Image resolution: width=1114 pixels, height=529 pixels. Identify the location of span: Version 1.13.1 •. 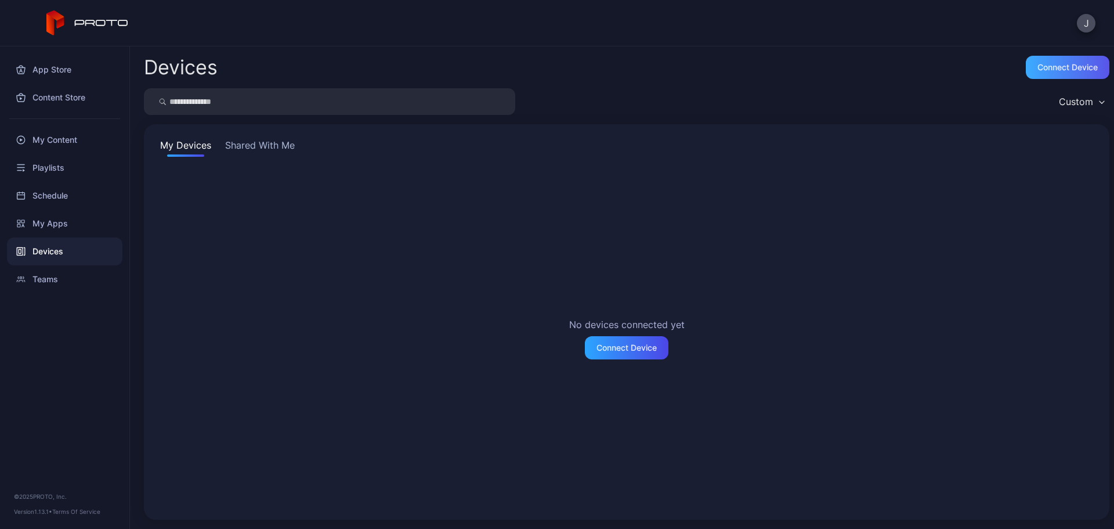
(33, 511).